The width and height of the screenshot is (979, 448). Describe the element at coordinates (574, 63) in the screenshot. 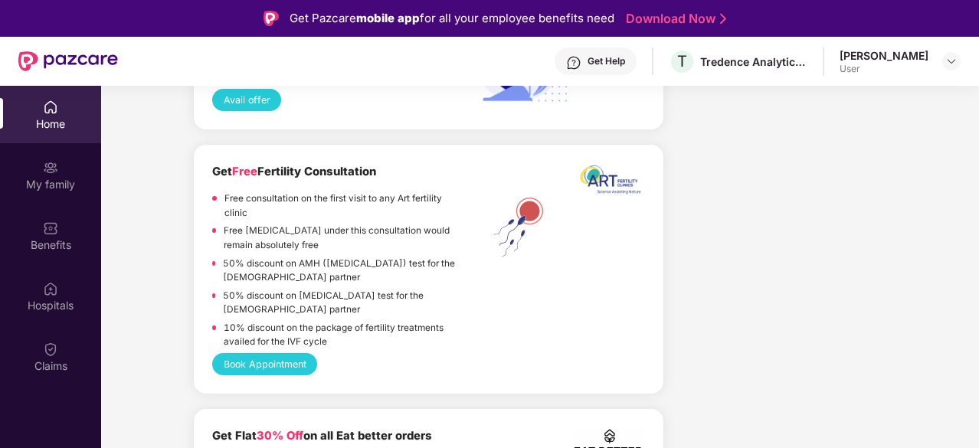

I see `img: svg+xml;base64,PHN2ZyBpZD0iSGVscC0zMngzMiIgeG1sbnM9Imh0dHA6Ly93d3cudzMub3JnLzIwMDAvc3ZnIiB3aWR0aD...` at that location.